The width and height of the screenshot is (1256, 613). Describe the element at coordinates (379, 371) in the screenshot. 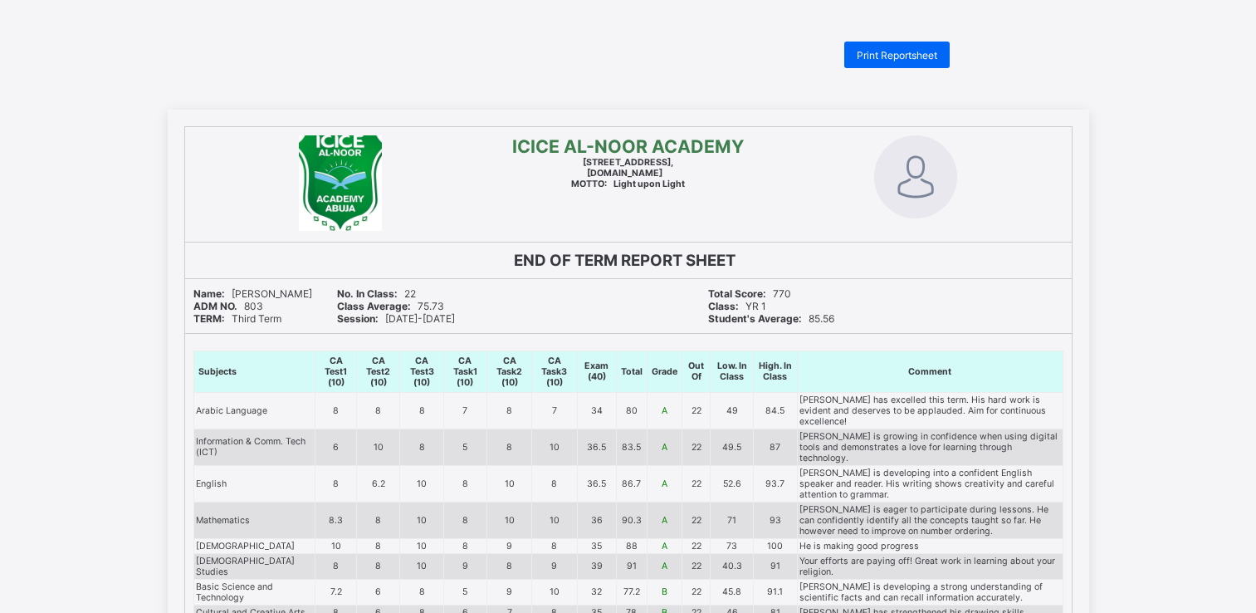

I see `th: CA Test2 (10)` at that location.